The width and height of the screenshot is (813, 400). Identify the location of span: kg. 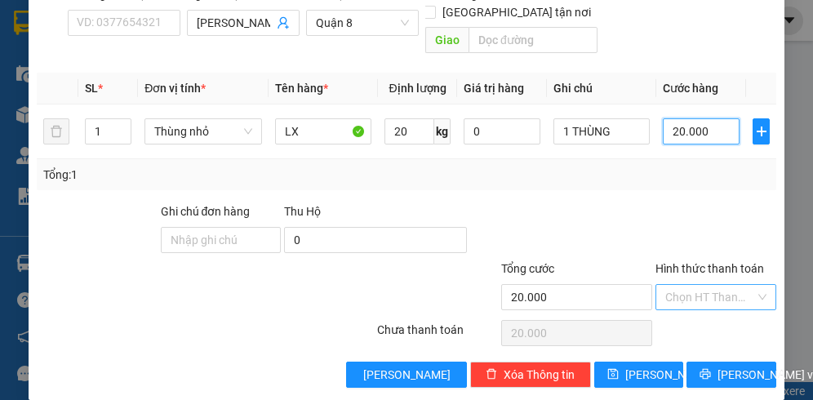
(442, 131).